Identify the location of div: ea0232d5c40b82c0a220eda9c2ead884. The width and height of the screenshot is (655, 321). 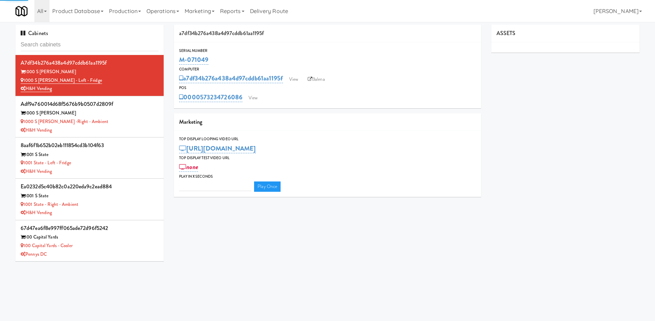
(89, 187).